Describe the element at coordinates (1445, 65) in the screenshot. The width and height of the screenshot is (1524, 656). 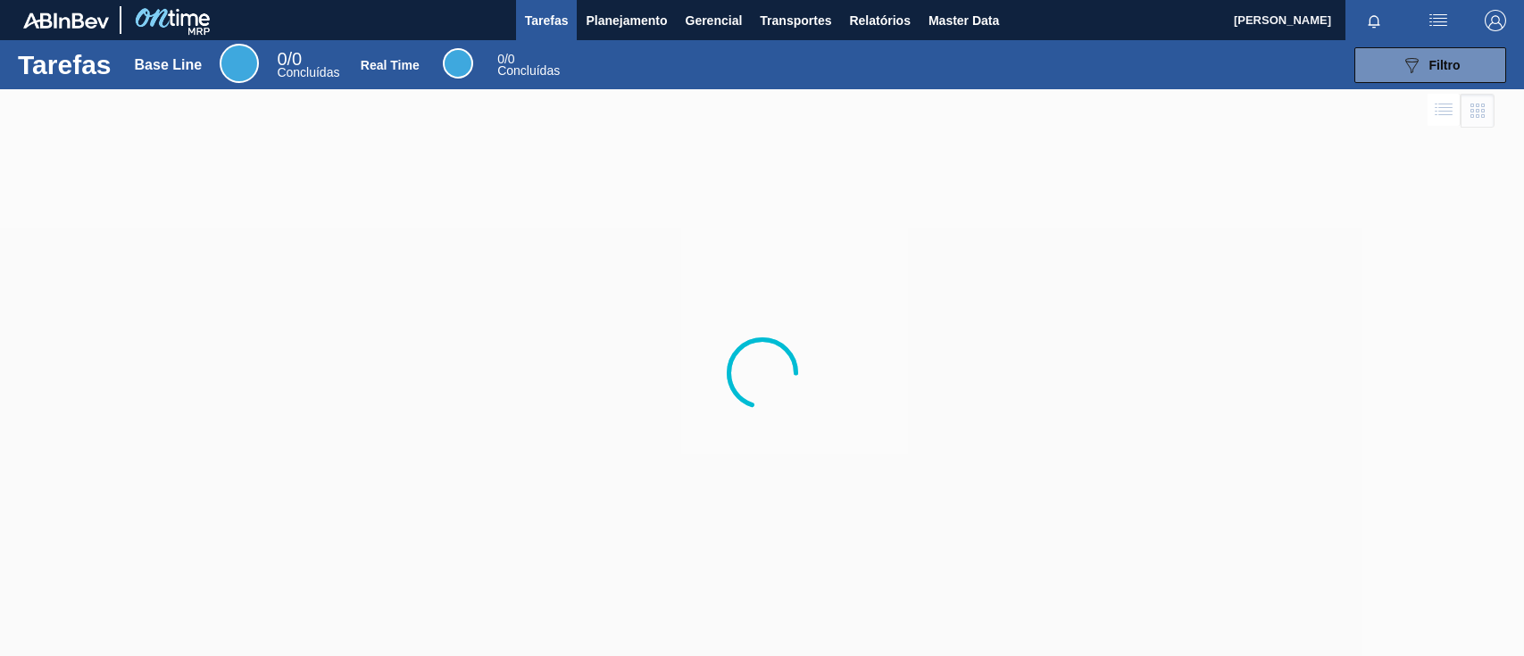
I see `span: Filtro` at that location.